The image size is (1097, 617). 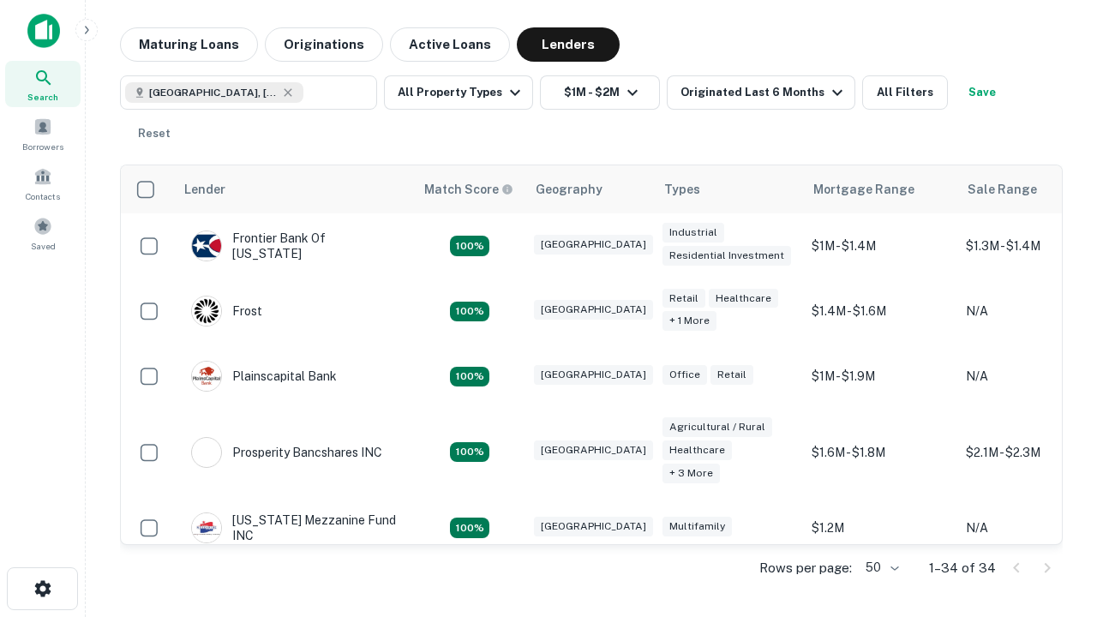 I want to click on div: Chat Widget, so click(x=1054, y=521).